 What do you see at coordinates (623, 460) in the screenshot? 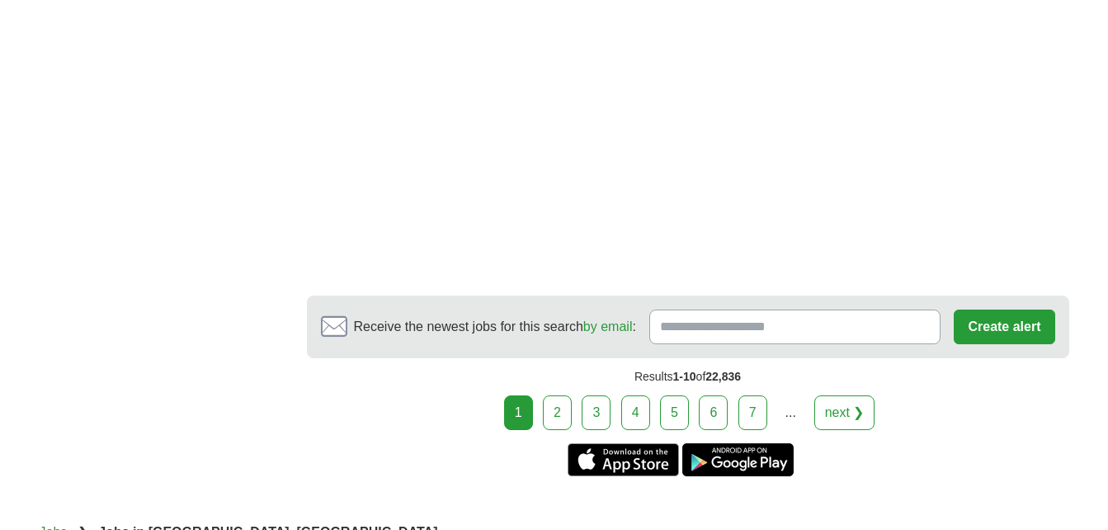
I see `a: Get the iPhone app` at bounding box center [623, 460].